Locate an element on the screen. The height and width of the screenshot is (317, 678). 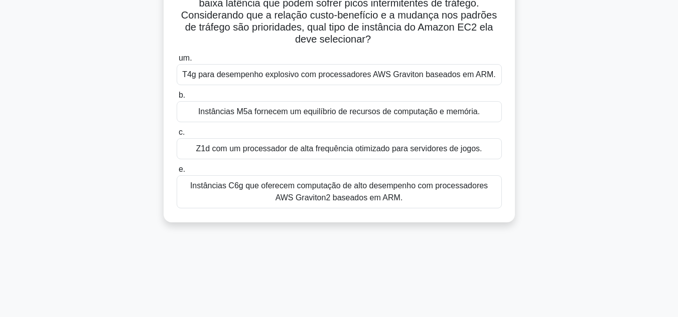
font: b. is located at coordinates (182, 95).